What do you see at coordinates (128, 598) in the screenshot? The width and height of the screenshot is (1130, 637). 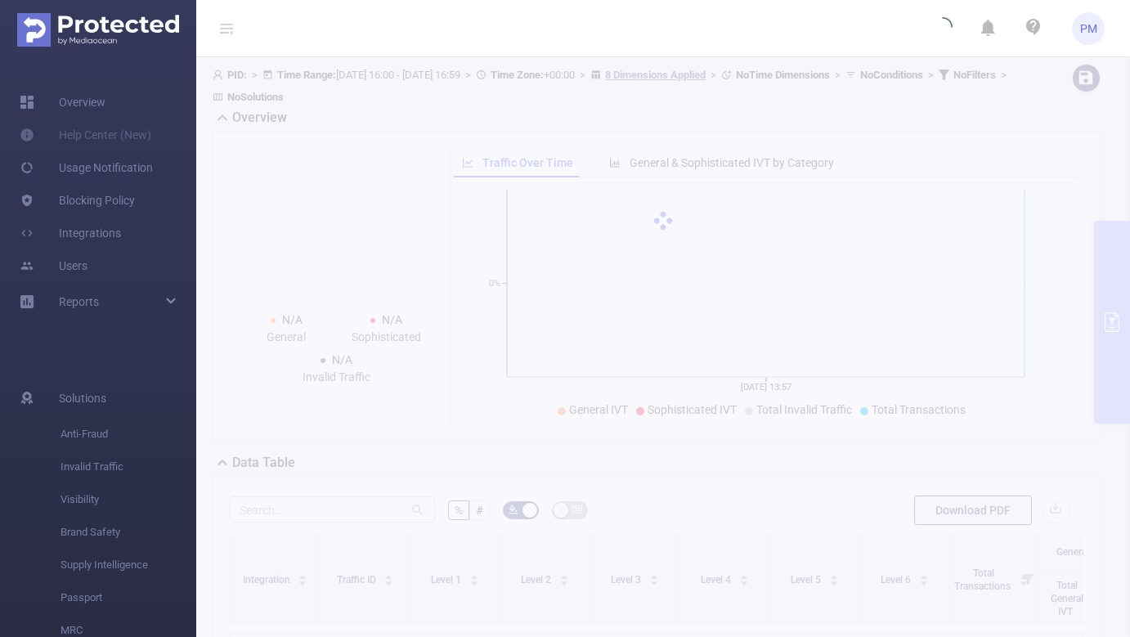 I see `span: Passport` at bounding box center [128, 598].